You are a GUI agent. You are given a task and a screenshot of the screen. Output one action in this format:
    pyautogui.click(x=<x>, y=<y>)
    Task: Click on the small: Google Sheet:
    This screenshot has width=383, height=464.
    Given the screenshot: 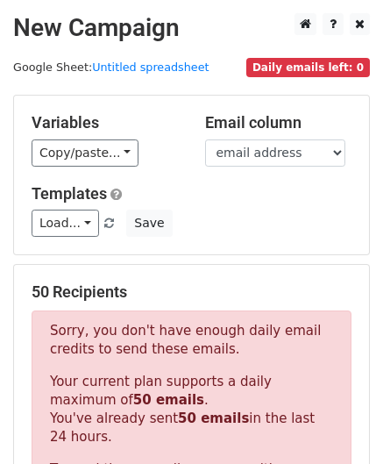 What is the action you would take?
    pyautogui.click(x=111, y=67)
    